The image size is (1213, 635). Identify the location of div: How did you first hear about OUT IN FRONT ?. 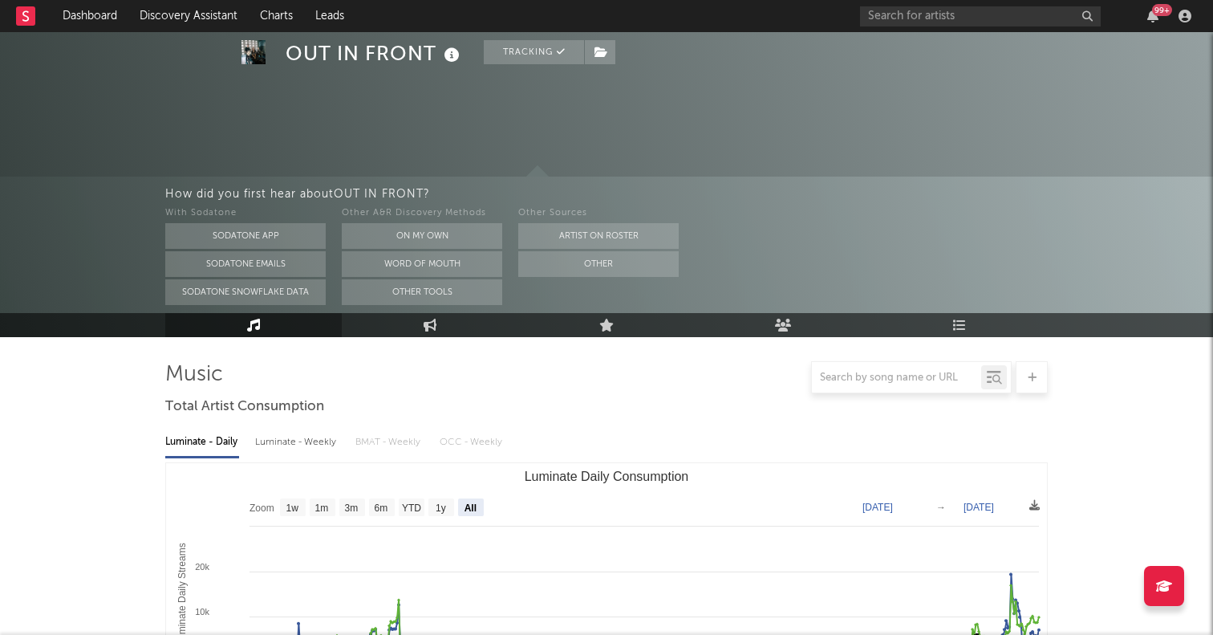
(689, 194).